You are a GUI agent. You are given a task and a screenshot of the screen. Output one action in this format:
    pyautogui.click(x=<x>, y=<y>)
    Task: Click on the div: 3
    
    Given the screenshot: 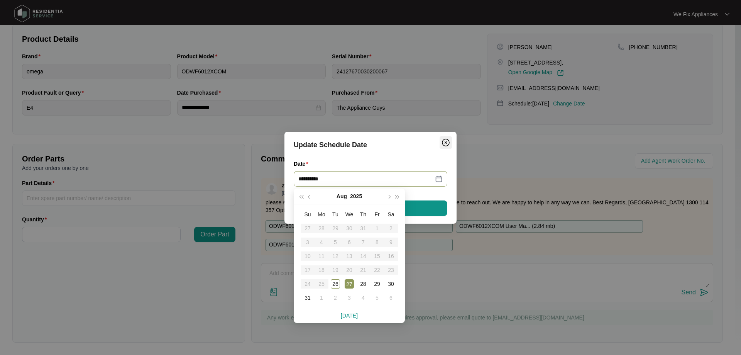 What is the action you would take?
    pyautogui.click(x=349, y=297)
    